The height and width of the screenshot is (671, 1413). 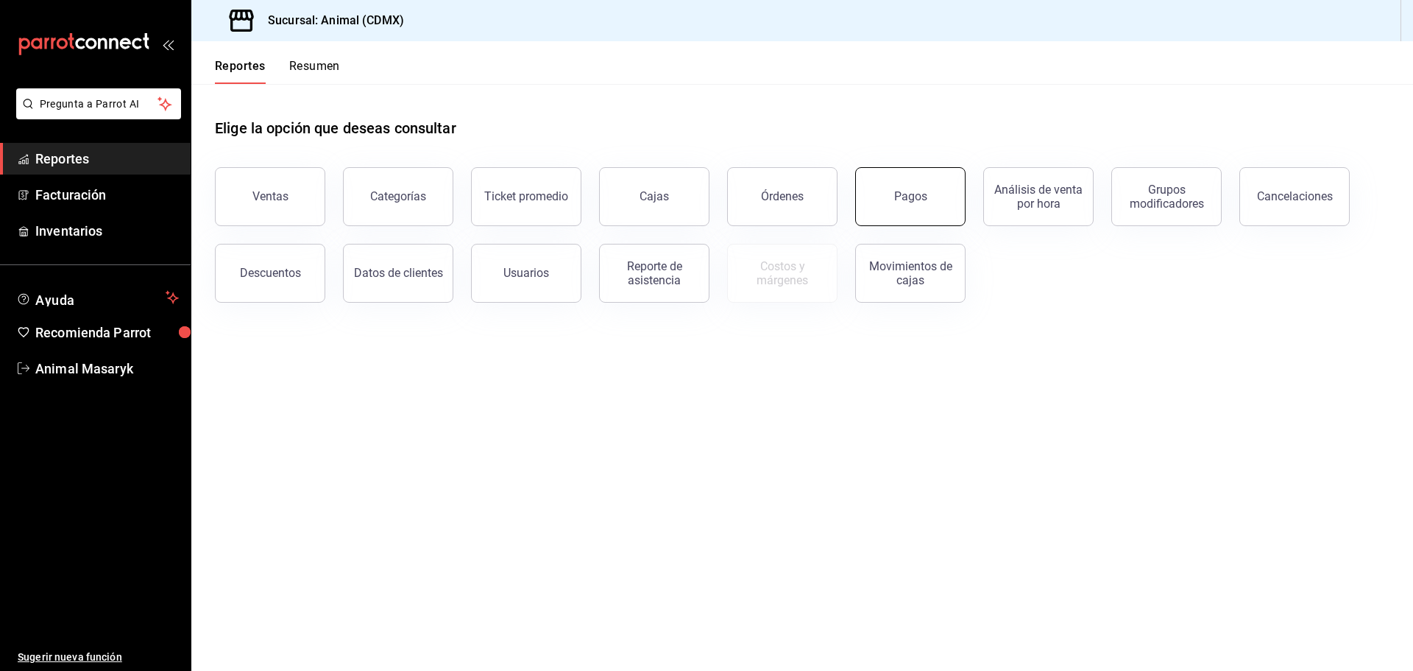 I want to click on span: Animal Masaryk, so click(x=107, y=368).